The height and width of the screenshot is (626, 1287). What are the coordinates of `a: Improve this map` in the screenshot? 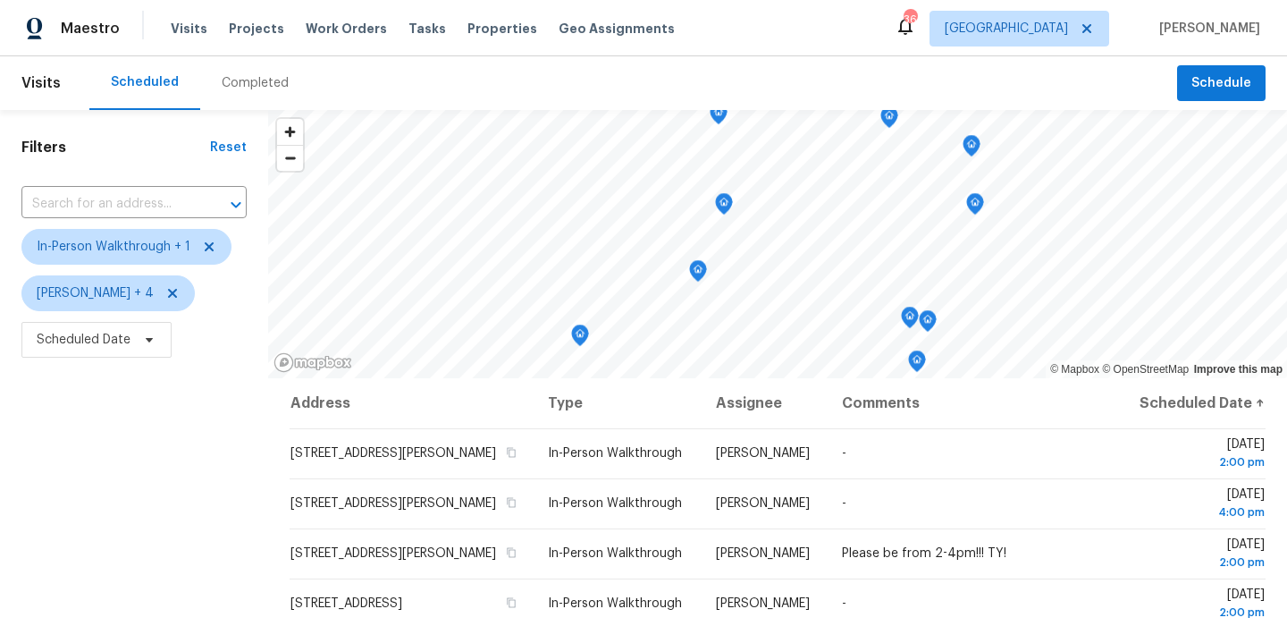 It's located at (1238, 369).